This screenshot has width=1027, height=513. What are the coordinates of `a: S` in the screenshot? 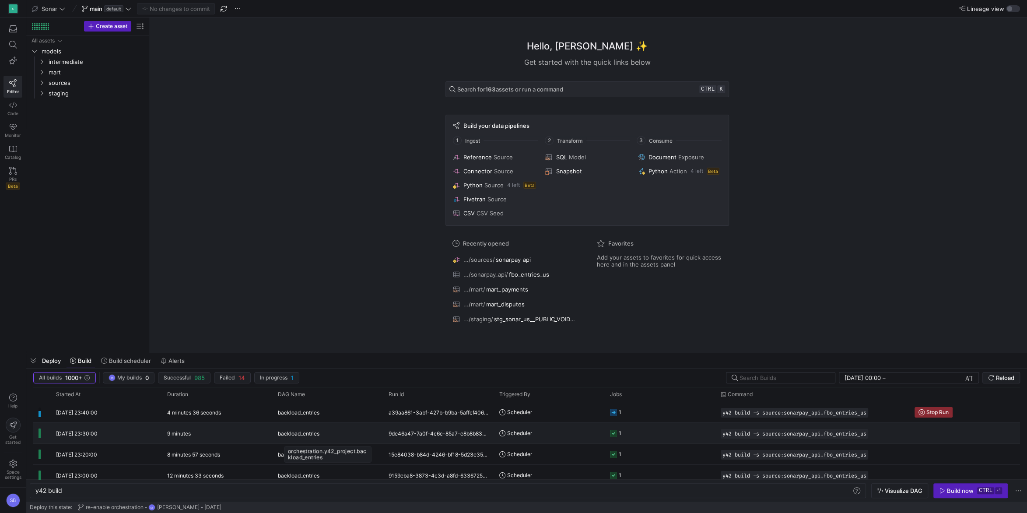 It's located at (13, 9).